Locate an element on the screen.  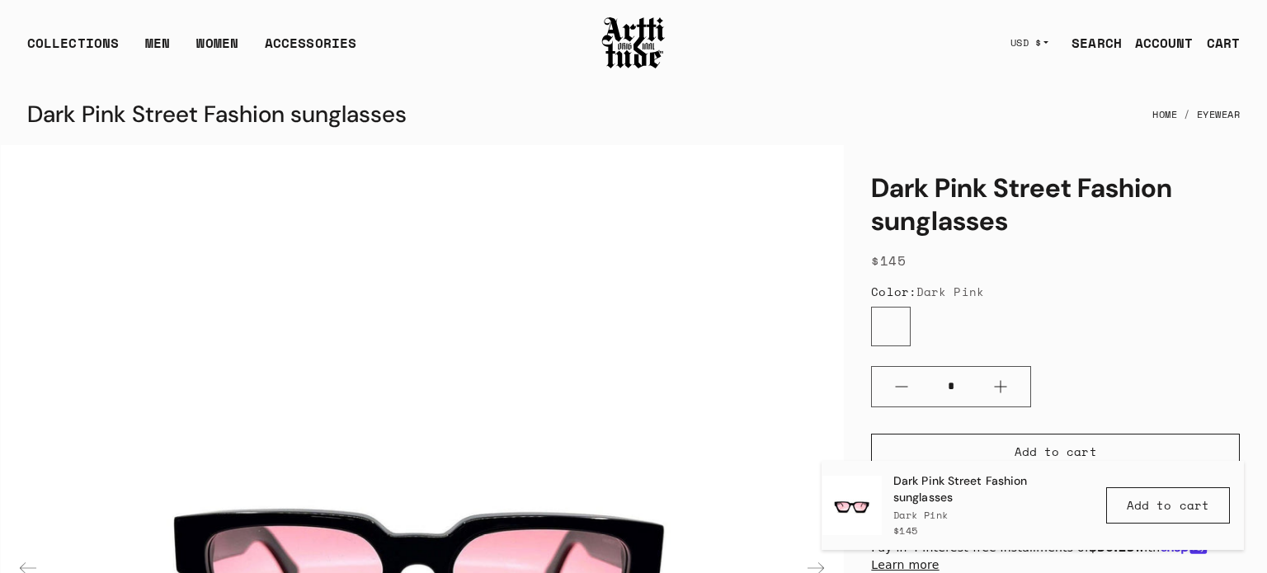
button: USD $ is located at coordinates (1029, 43).